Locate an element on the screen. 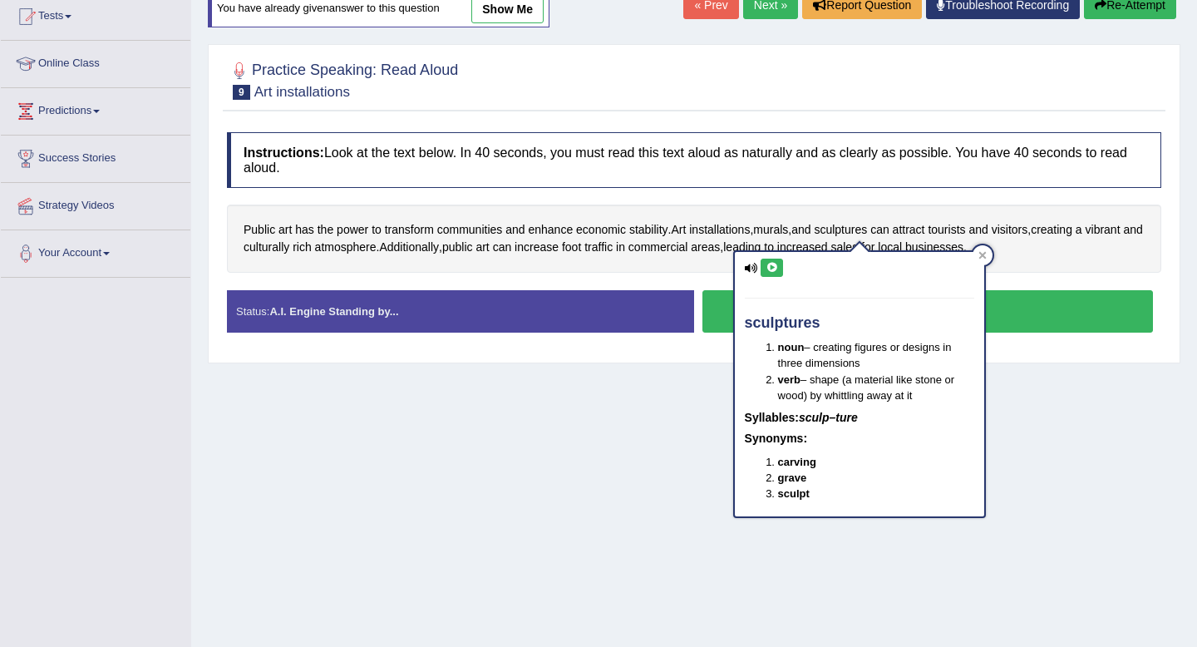 The width and height of the screenshot is (1197, 647). small: Art installations is located at coordinates (302, 91).